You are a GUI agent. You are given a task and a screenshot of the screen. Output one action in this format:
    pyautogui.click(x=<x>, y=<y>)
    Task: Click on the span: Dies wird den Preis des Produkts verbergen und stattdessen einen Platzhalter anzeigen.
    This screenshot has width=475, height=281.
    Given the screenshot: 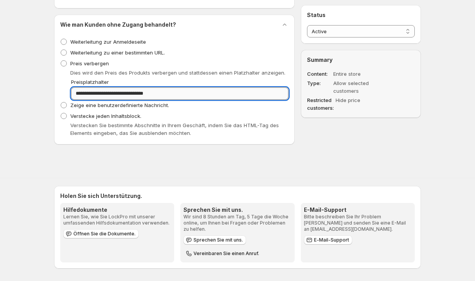 What is the action you would take?
    pyautogui.click(x=178, y=73)
    